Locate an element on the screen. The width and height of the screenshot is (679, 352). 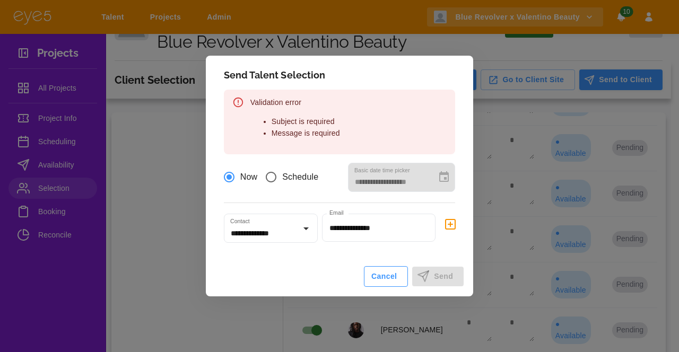
li: Subject is required is located at coordinates (305, 122).